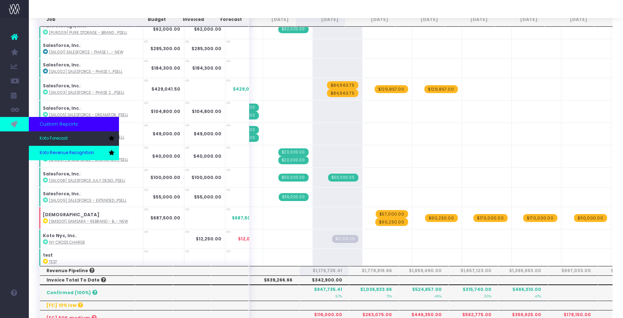 The width and height of the screenshot is (623, 318). What do you see at coordinates (569, 19) in the screenshot?
I see `th: Jan 26: activate to sort column ascending` at bounding box center [569, 19].